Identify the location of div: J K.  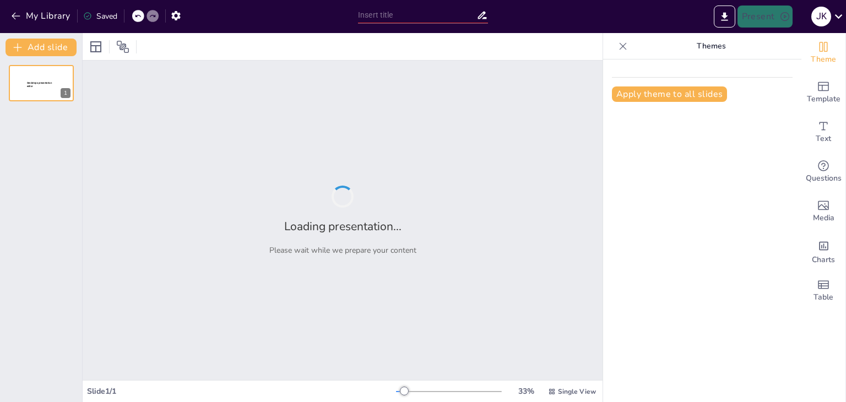
(821, 17).